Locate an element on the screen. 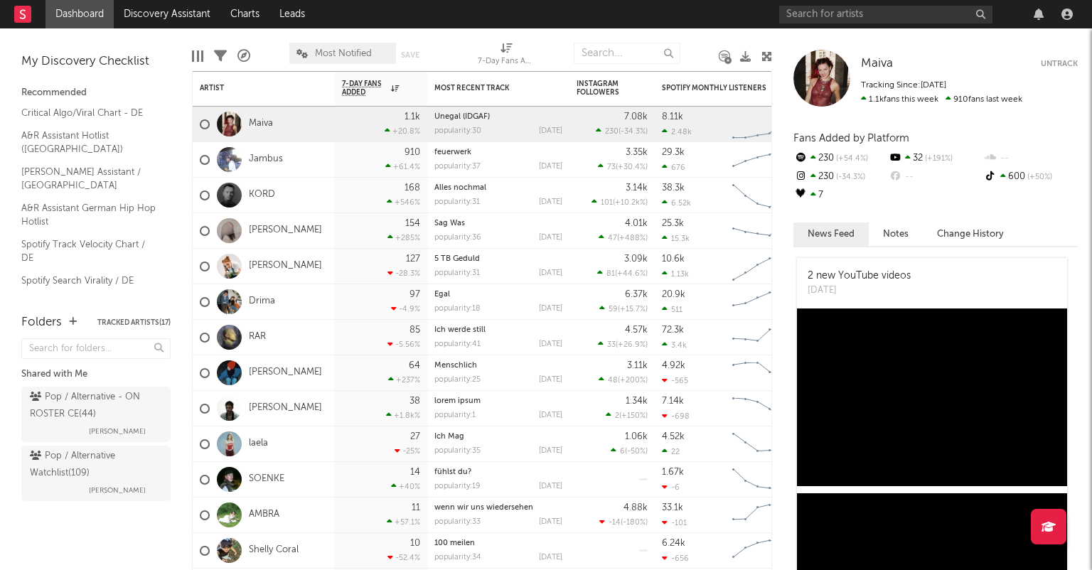 This screenshot has height=570, width=1092. span: Most Notified is located at coordinates (343, 53).